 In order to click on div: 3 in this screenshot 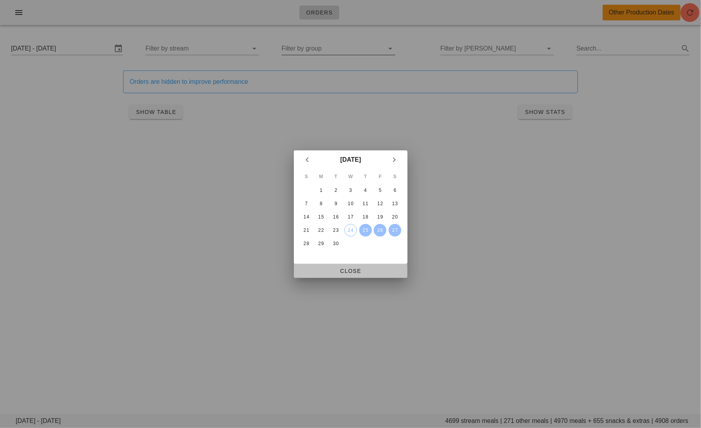, I will do `click(350, 190)`.